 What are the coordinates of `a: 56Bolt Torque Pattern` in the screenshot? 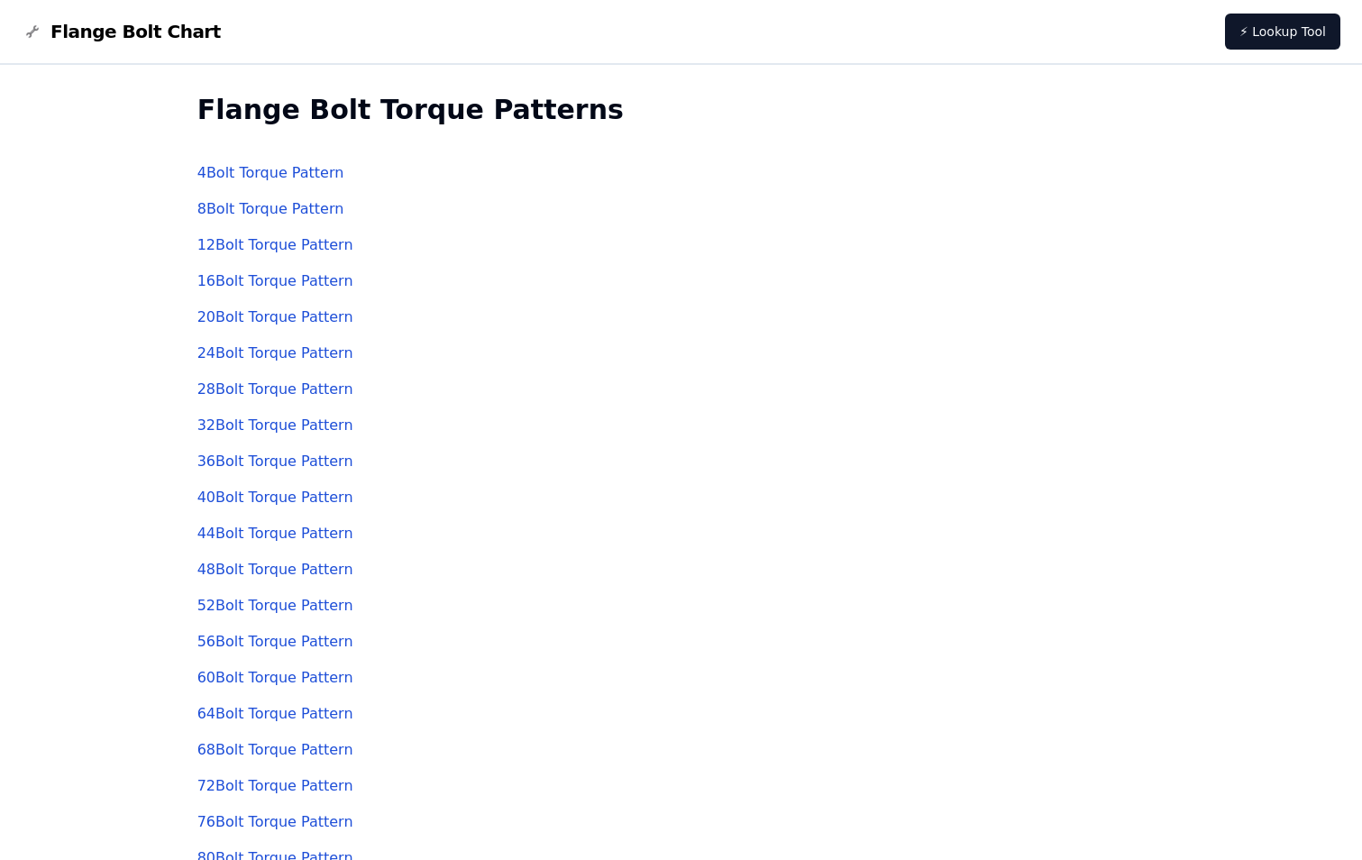 It's located at (275, 641).